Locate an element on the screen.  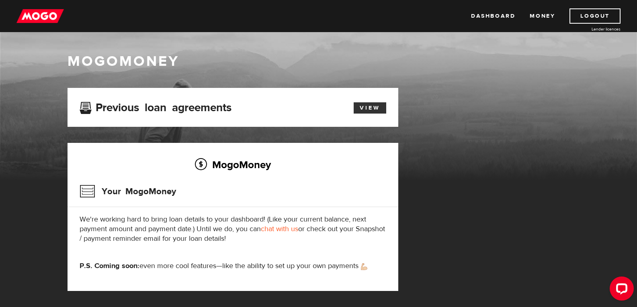
h3: Your MogoMoney is located at coordinates (128, 192).